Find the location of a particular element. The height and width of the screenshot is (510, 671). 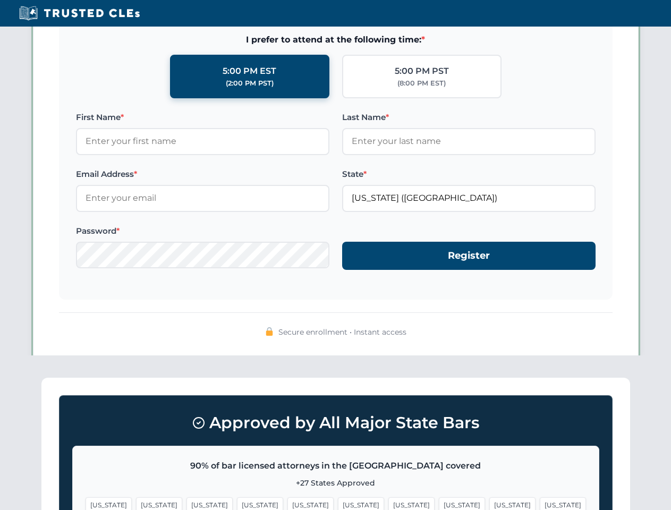

label: Email Address is located at coordinates (202, 174).